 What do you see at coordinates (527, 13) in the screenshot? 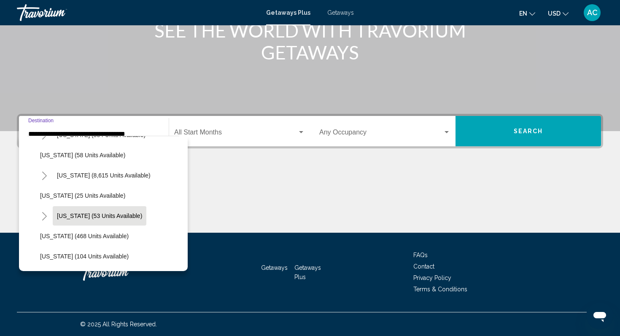
I see `button: Change language` at bounding box center [527, 13].